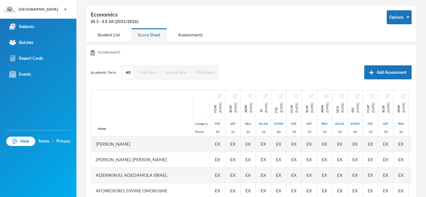  Describe the element at coordinates (370, 108) in the screenshot. I see `div: First Continuous Assessment Test` at that location.